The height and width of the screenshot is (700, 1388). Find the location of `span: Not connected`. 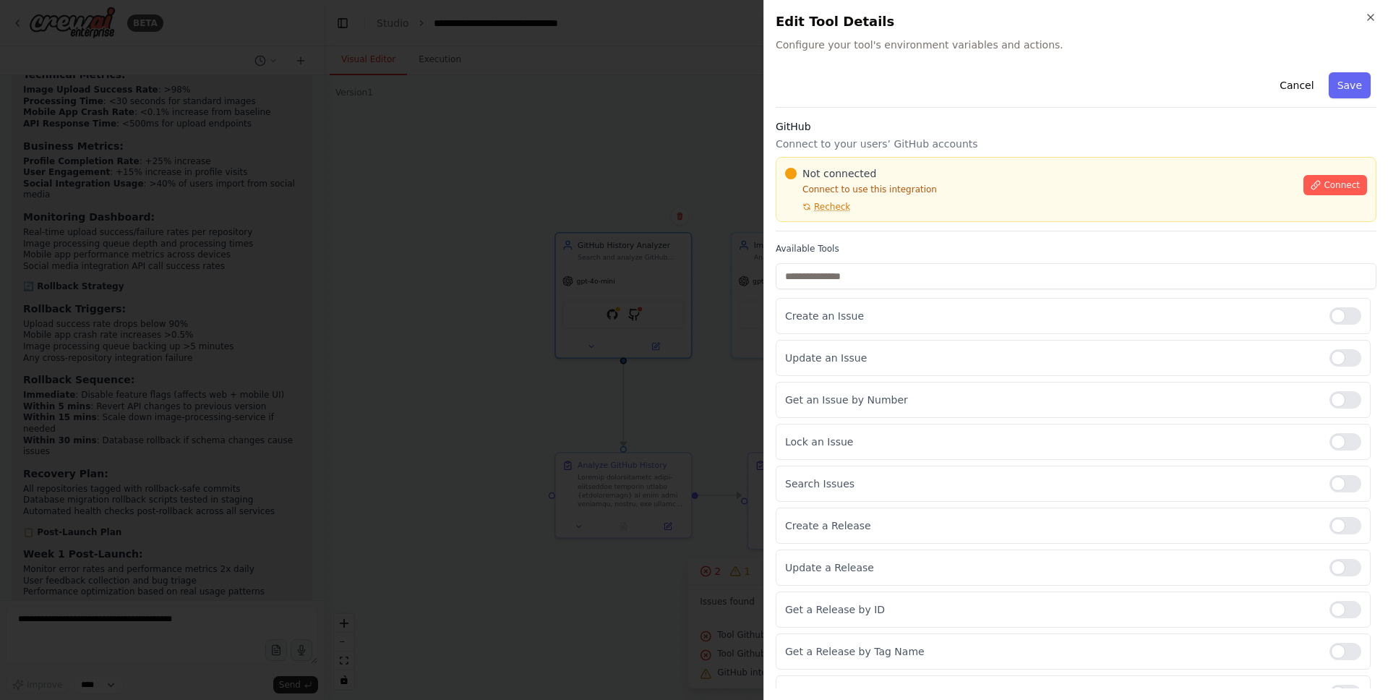

span: Not connected is located at coordinates (840, 174).